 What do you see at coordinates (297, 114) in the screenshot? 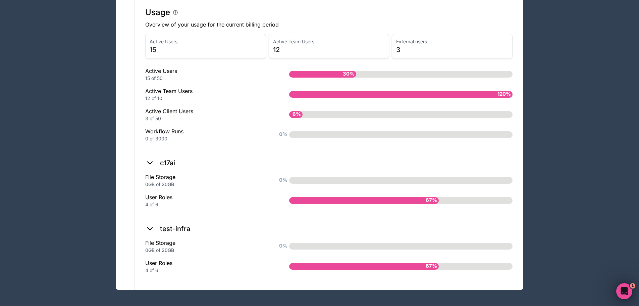
I see `span: 6%` at bounding box center [297, 114].